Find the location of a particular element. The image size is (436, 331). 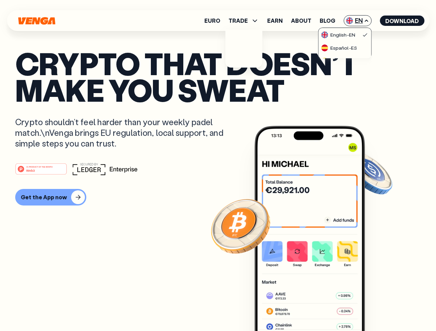

a: flag-esEspañol-ES is located at coordinates (345, 48).